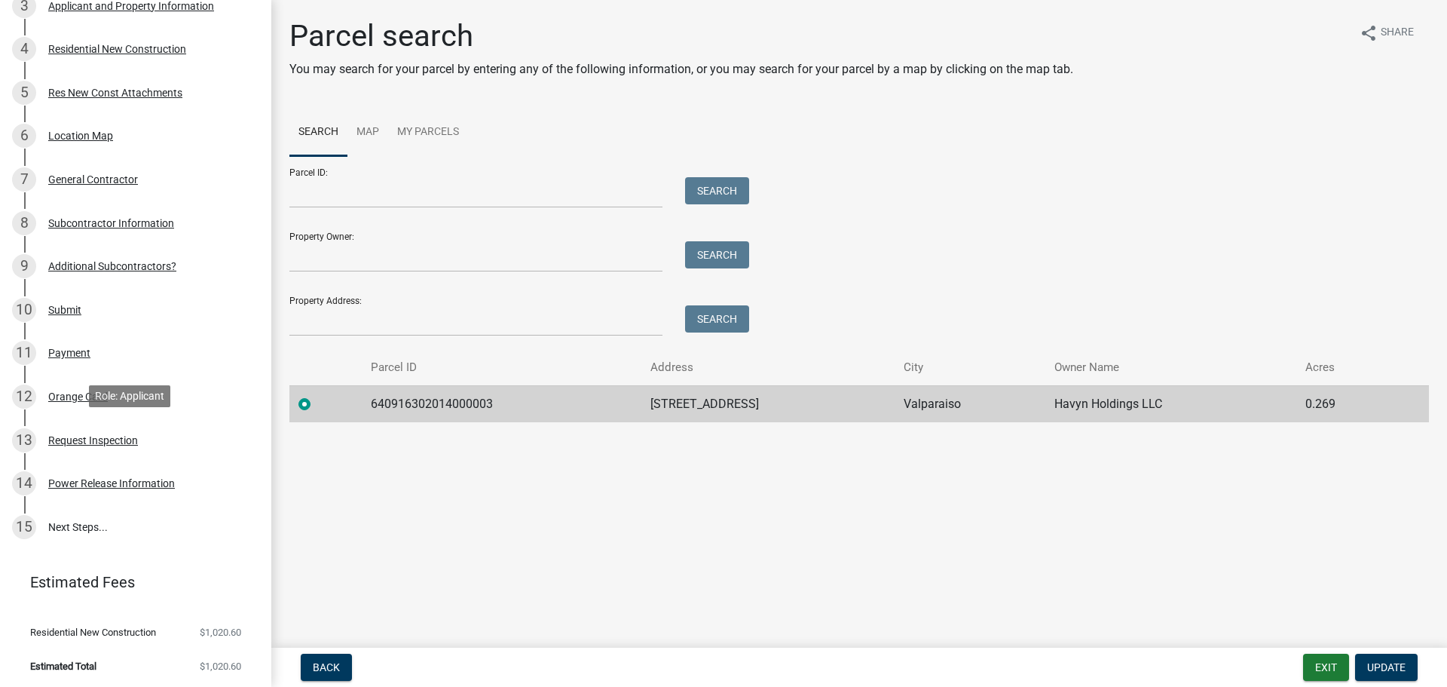 This screenshot has width=1447, height=687. What do you see at coordinates (24, 266) in the screenshot?
I see `div: 9` at bounding box center [24, 266].